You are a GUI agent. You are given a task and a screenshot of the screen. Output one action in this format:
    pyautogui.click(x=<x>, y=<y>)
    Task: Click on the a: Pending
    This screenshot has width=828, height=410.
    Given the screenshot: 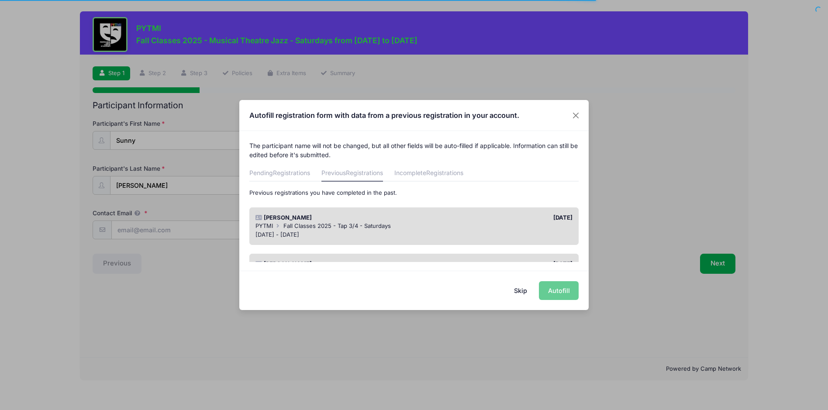 What is the action you would take?
    pyautogui.click(x=280, y=174)
    